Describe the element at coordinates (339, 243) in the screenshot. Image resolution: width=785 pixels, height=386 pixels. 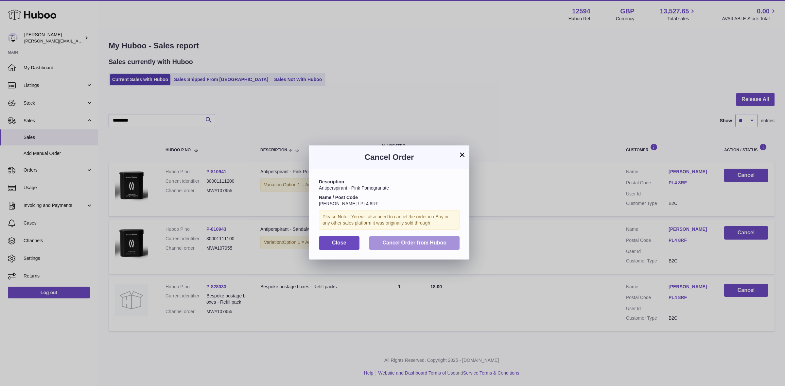
I see `button: Close` at that location.